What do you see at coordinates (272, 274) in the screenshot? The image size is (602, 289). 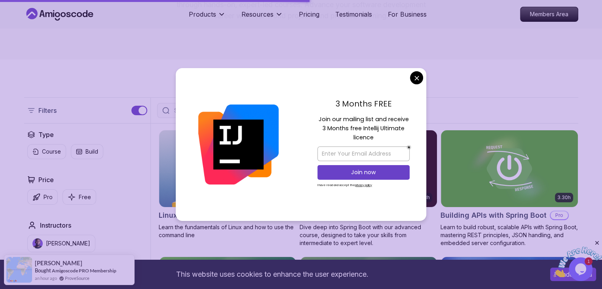 I see `div: This website uses cookies to enhance the user experience.` at bounding box center [272, 274].